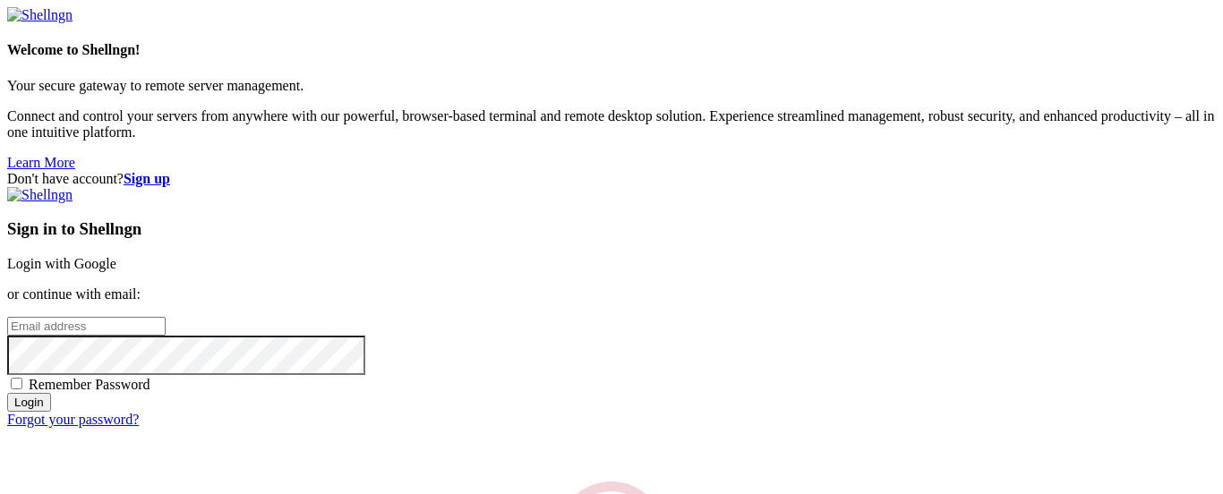 This screenshot has width=1223, height=494. What do you see at coordinates (611, 50) in the screenshot?
I see `h4: Welcome to Shellngn!` at bounding box center [611, 50].